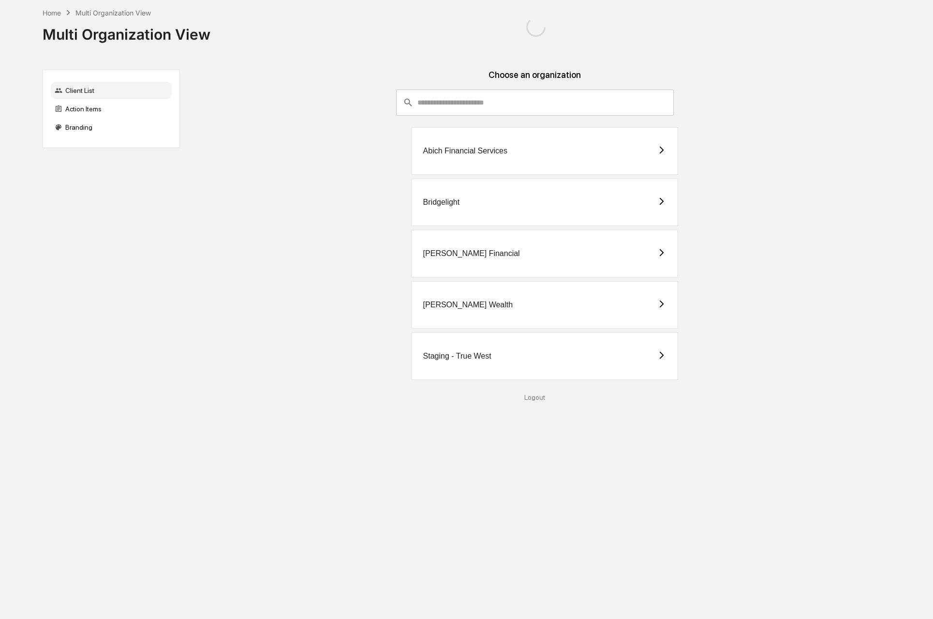 Image resolution: width=933 pixels, height=619 pixels. What do you see at coordinates (535, 397) in the screenshot?
I see `div: Logout` at bounding box center [535, 397].